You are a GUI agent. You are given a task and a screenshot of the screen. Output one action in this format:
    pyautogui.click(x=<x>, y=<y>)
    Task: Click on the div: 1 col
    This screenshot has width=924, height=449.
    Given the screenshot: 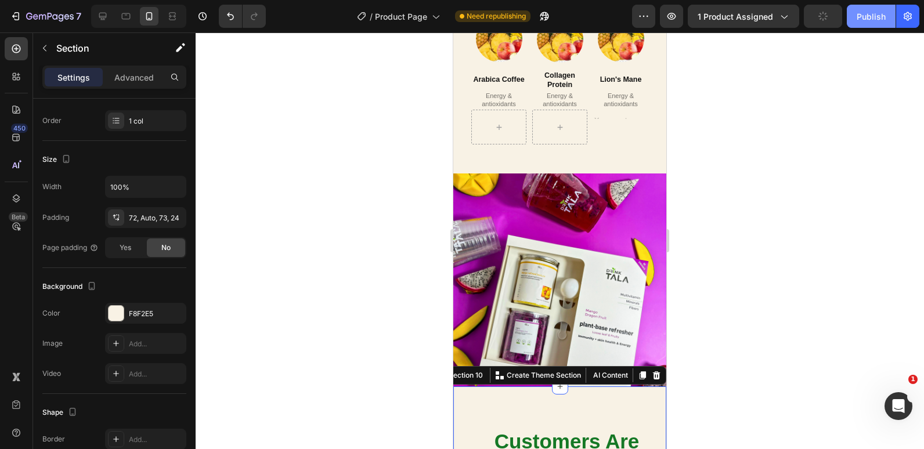 What is the action you would take?
    pyautogui.click(x=156, y=121)
    